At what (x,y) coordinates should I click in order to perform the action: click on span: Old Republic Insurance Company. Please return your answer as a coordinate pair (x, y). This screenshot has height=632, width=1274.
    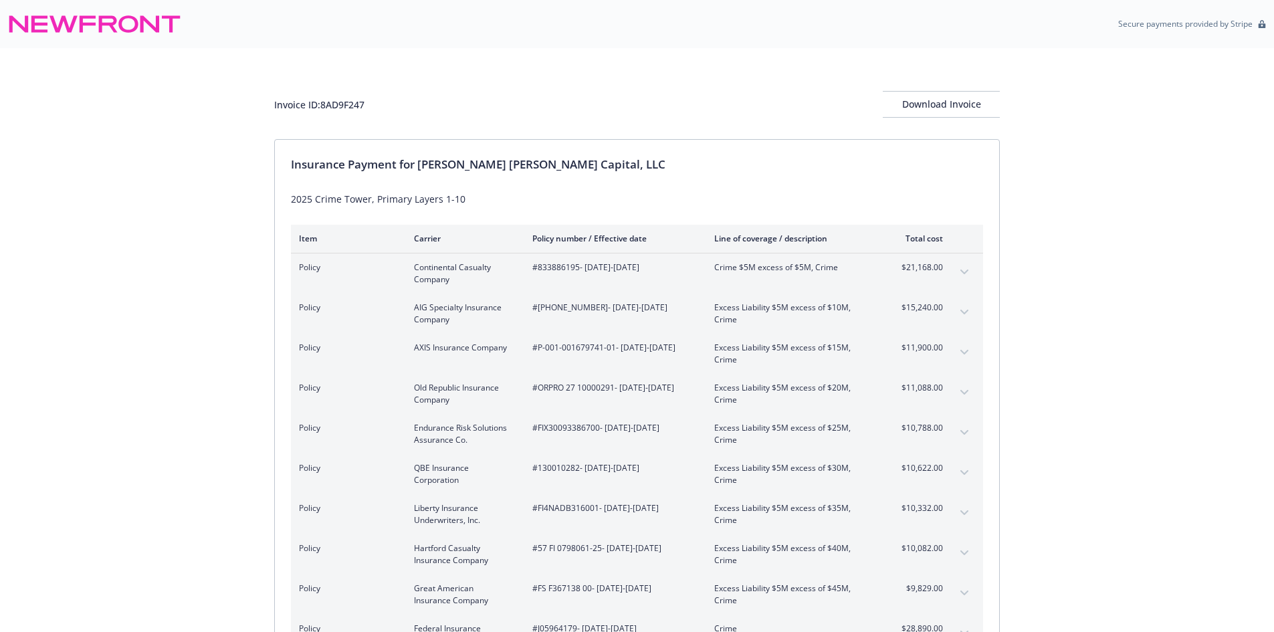
    Looking at the image, I should click on (462, 394).